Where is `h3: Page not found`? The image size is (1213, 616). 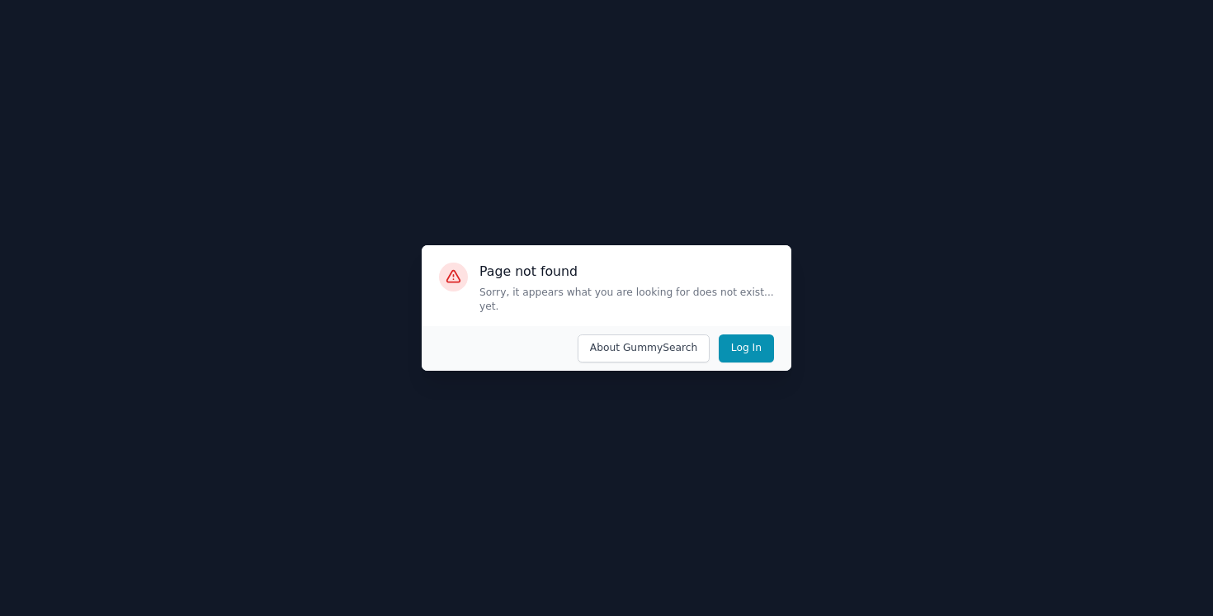 h3: Page not found is located at coordinates (626, 271).